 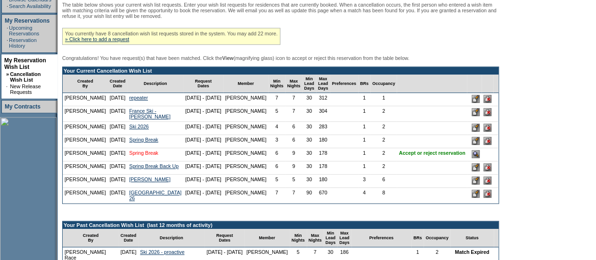 I want to click on td: 2, so click(x=384, y=141).